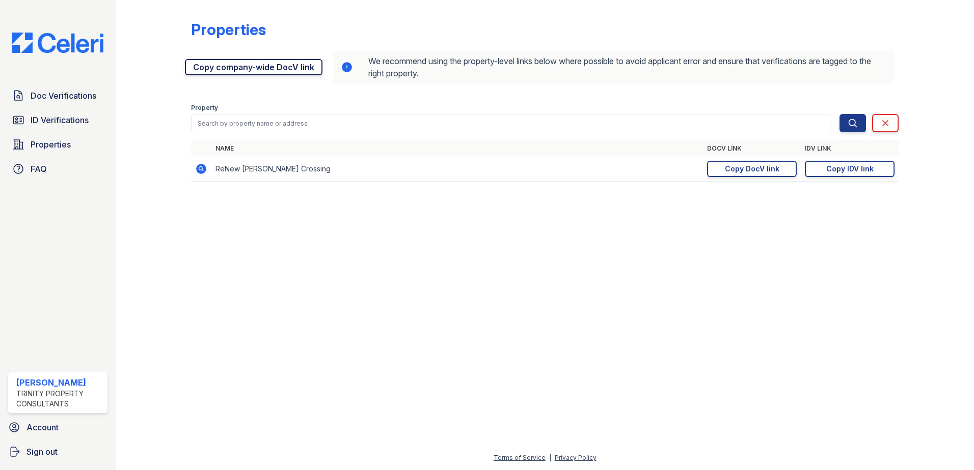 The width and height of the screenshot is (974, 470). I want to click on span: Properties, so click(50, 145).